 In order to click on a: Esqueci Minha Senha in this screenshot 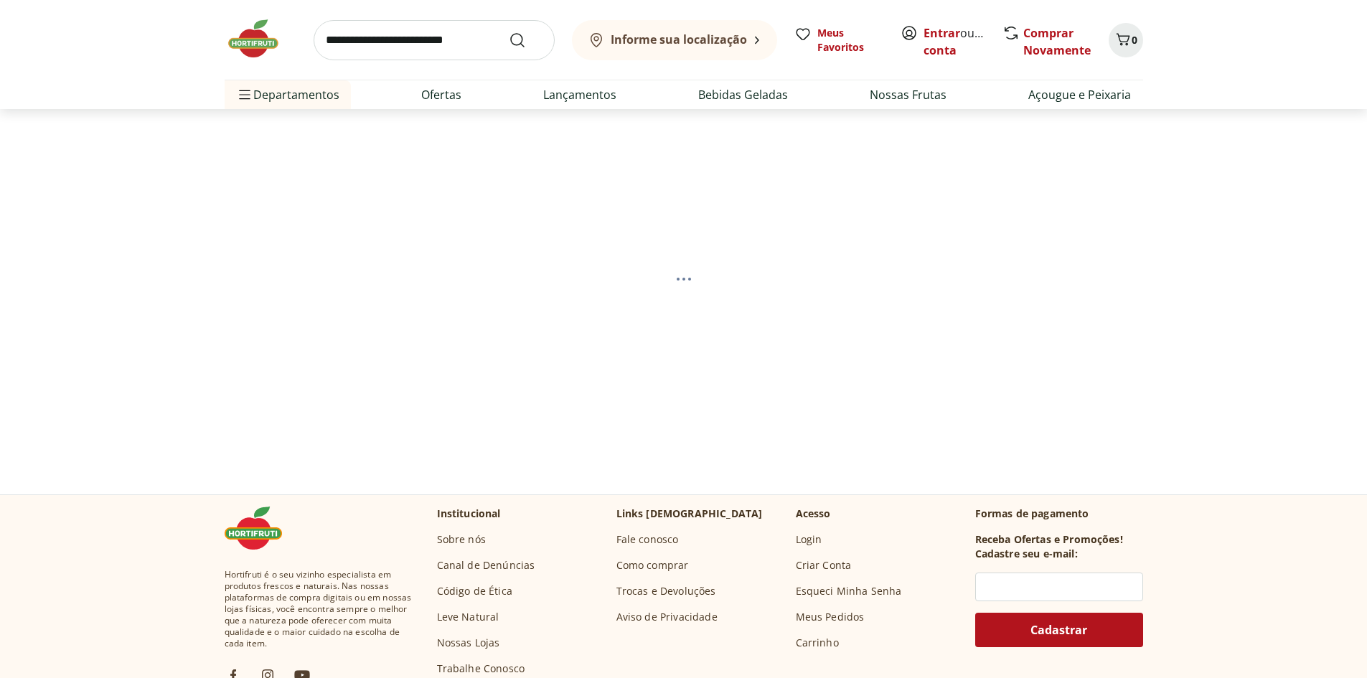, I will do `click(849, 591)`.